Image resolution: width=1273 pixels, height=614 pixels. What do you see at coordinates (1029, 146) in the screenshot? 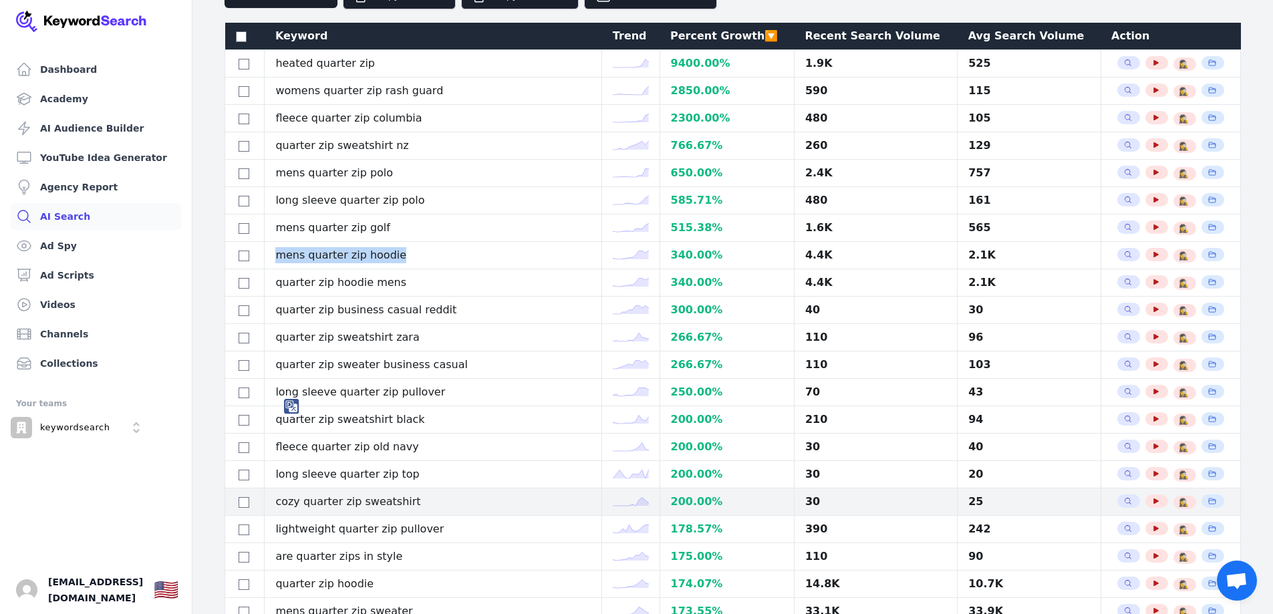
I see `div: 129` at bounding box center [1029, 146].